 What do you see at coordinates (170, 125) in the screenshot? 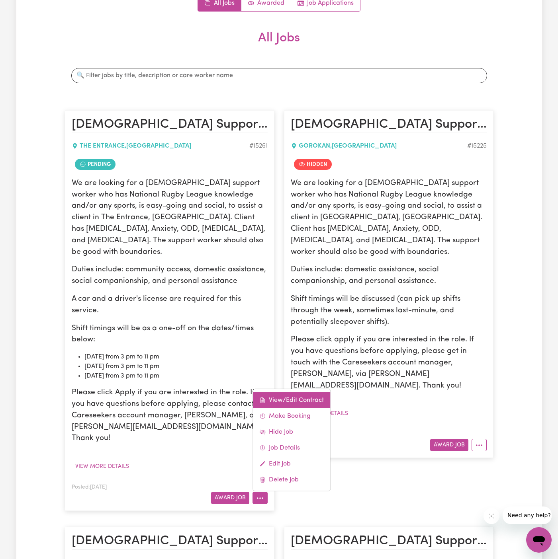
I see `h2: Male Support Worker Needed In The Entrance, NSW` at bounding box center [170, 125].